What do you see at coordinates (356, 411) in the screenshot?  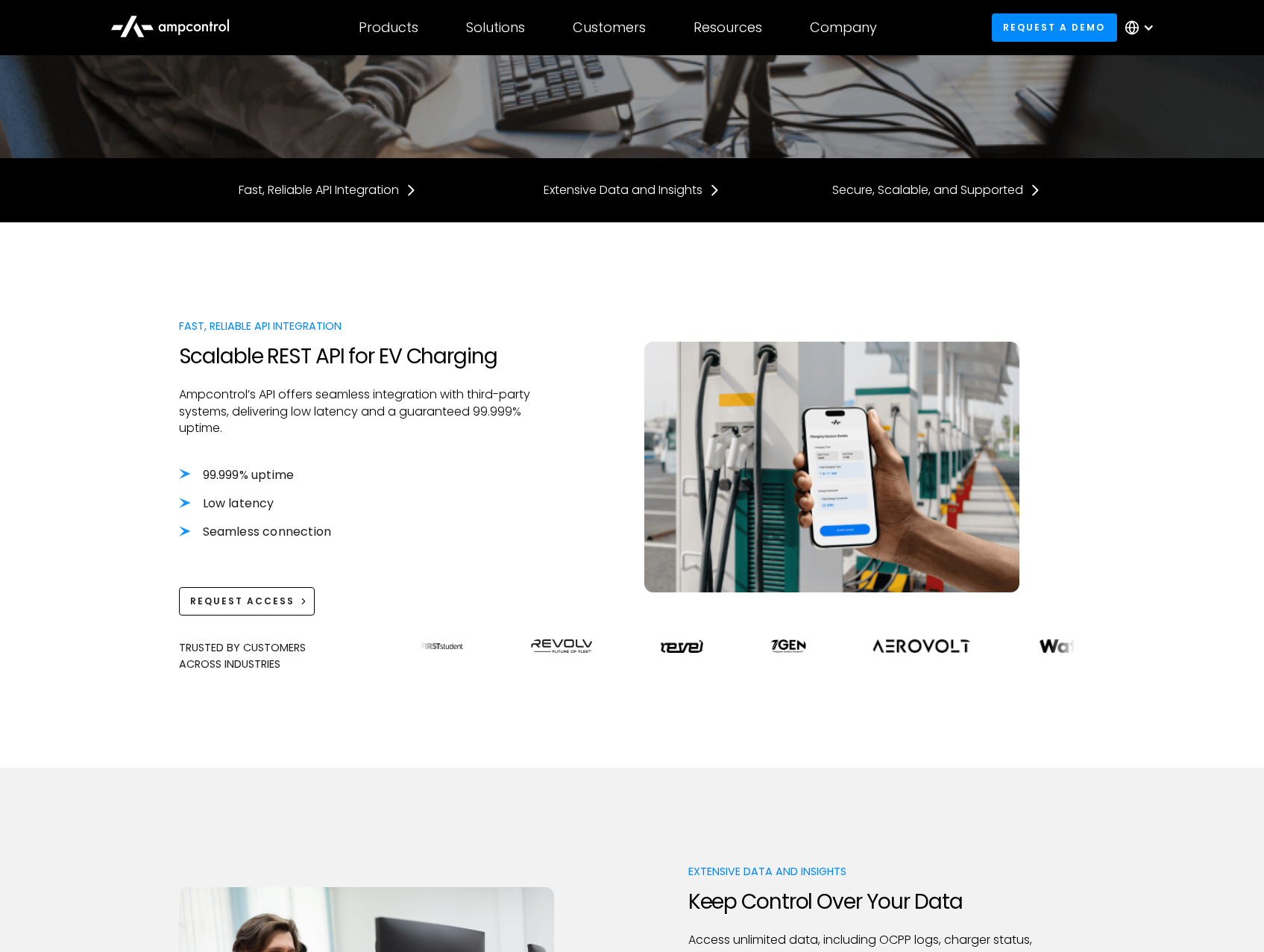 I see `p: Ampcontrol’s API offers seamless integration with third-party systems, delivering low latency and...` at bounding box center [356, 411].